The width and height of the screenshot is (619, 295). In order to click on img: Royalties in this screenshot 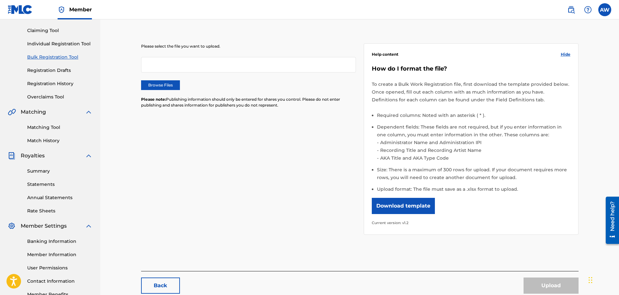, I will do `click(12, 156)`.